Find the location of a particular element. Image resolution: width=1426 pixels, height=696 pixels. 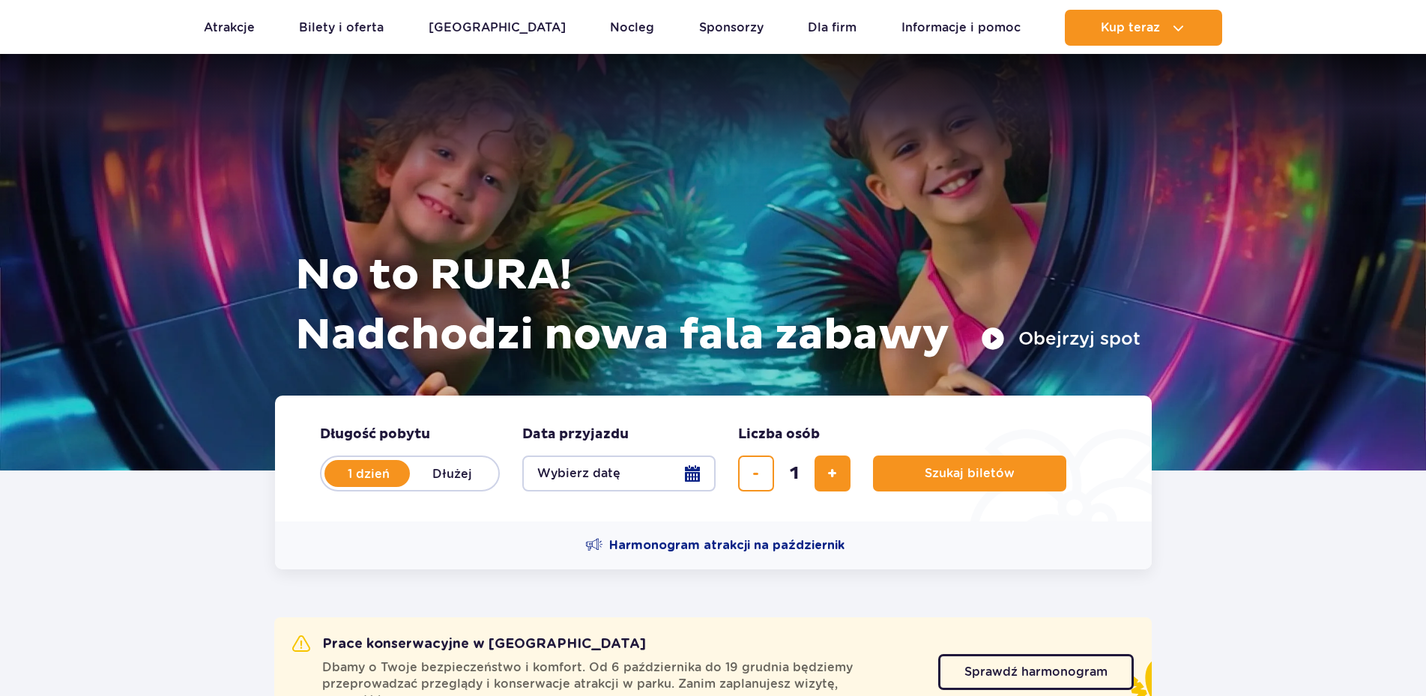

a: Dla firm is located at coordinates (832, 28).